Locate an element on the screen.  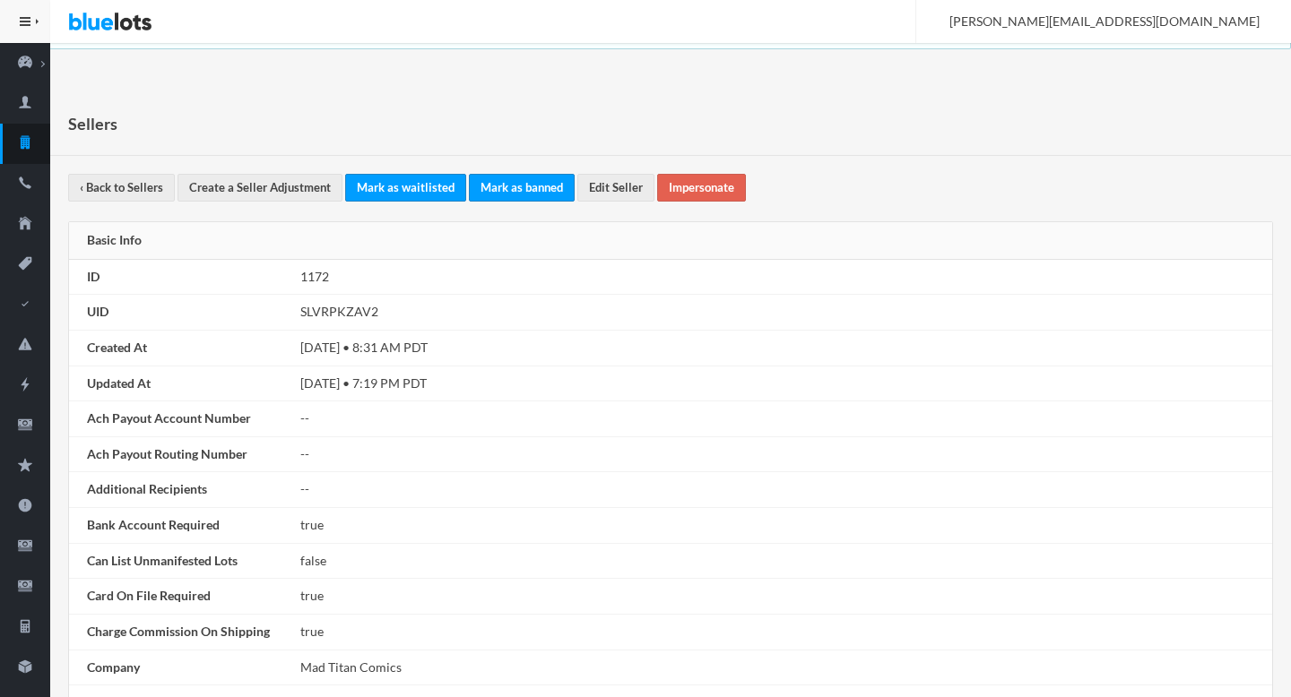
strong: UID is located at coordinates (98, 311).